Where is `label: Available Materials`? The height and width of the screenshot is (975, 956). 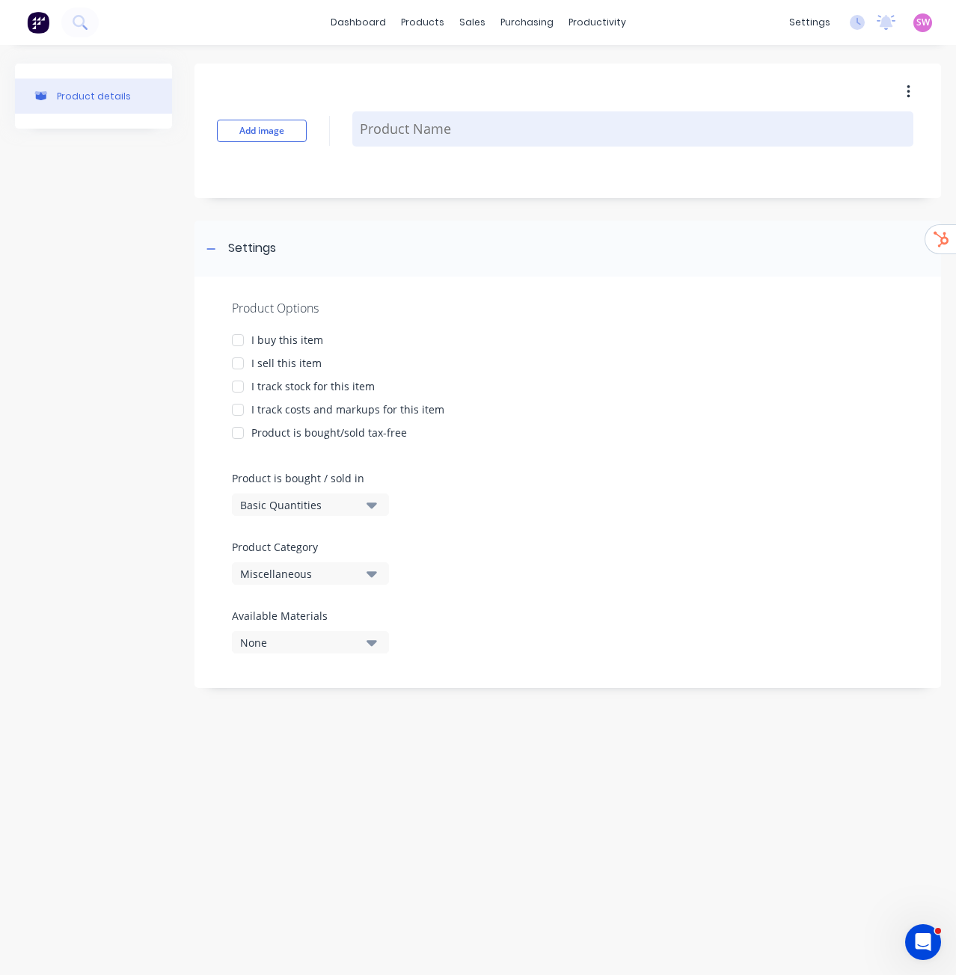 label: Available Materials is located at coordinates (310, 616).